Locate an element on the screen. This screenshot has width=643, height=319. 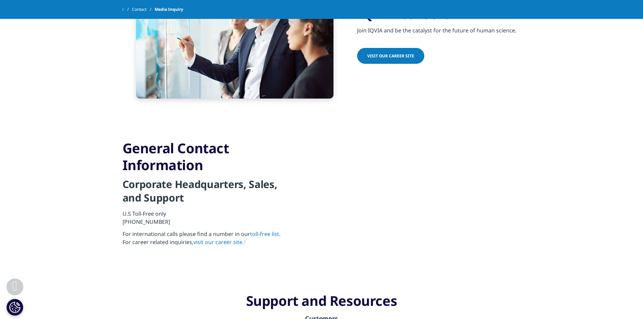
span: Media Inquiry is located at coordinates (169, 9).